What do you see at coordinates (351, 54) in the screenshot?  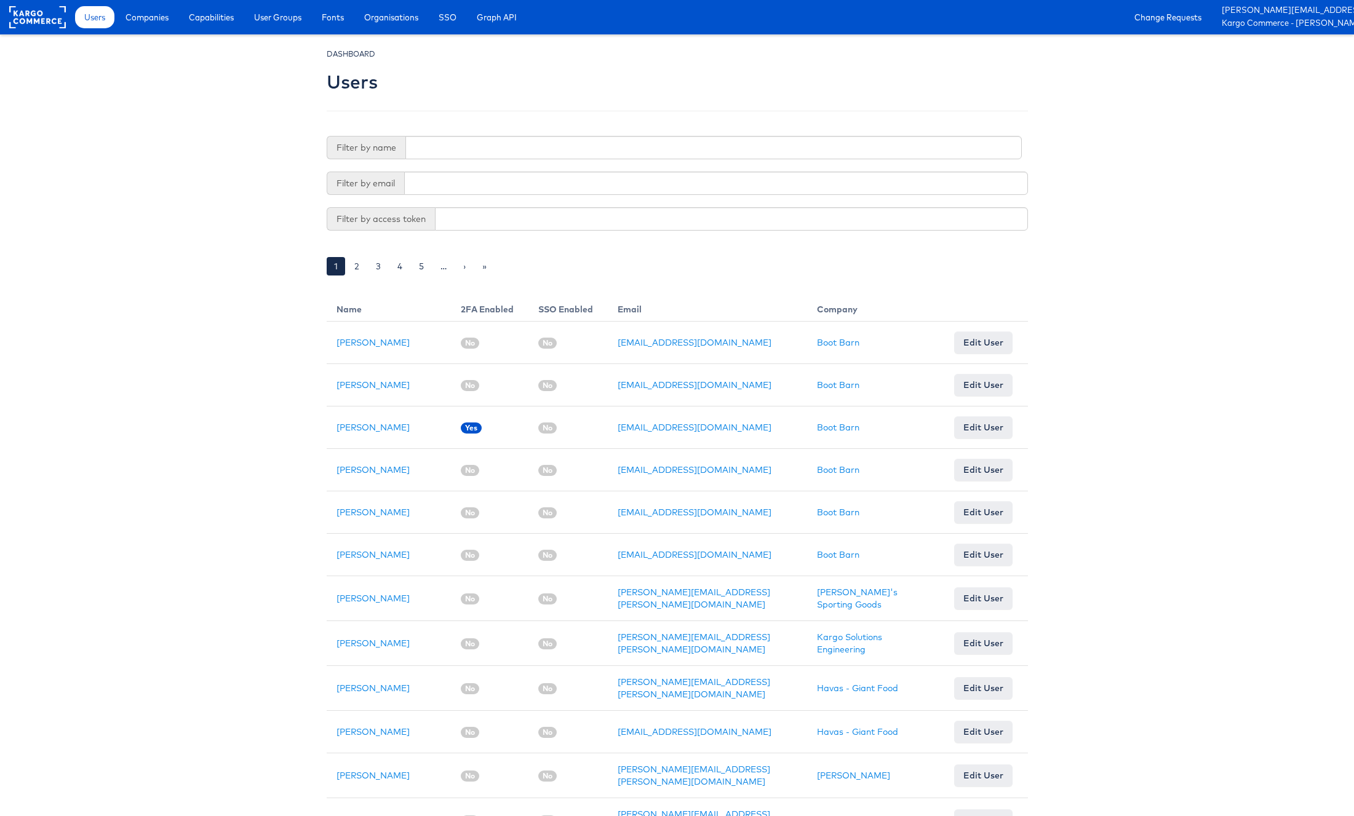 I see `small: DASHBOARD` at bounding box center [351, 54].